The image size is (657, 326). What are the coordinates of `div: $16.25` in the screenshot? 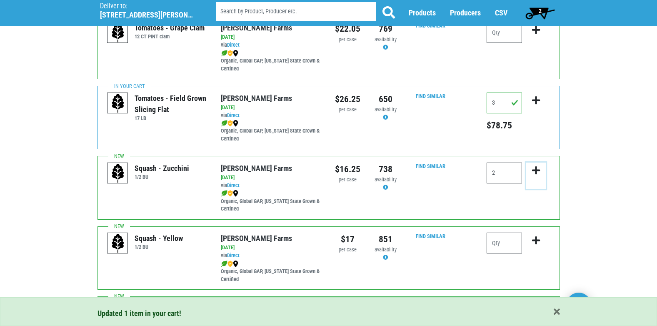 It's located at (347, 169).